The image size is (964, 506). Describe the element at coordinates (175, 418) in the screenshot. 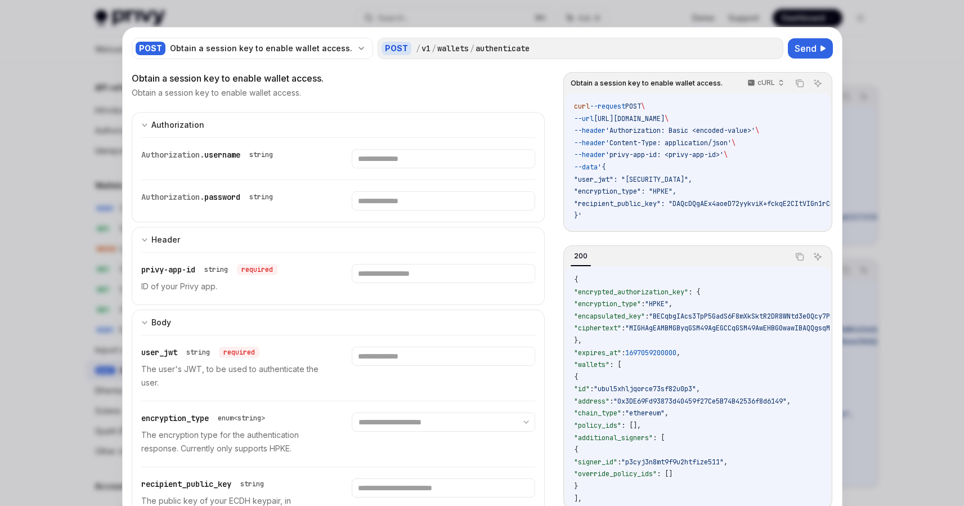

I see `span: encryption_type` at that location.